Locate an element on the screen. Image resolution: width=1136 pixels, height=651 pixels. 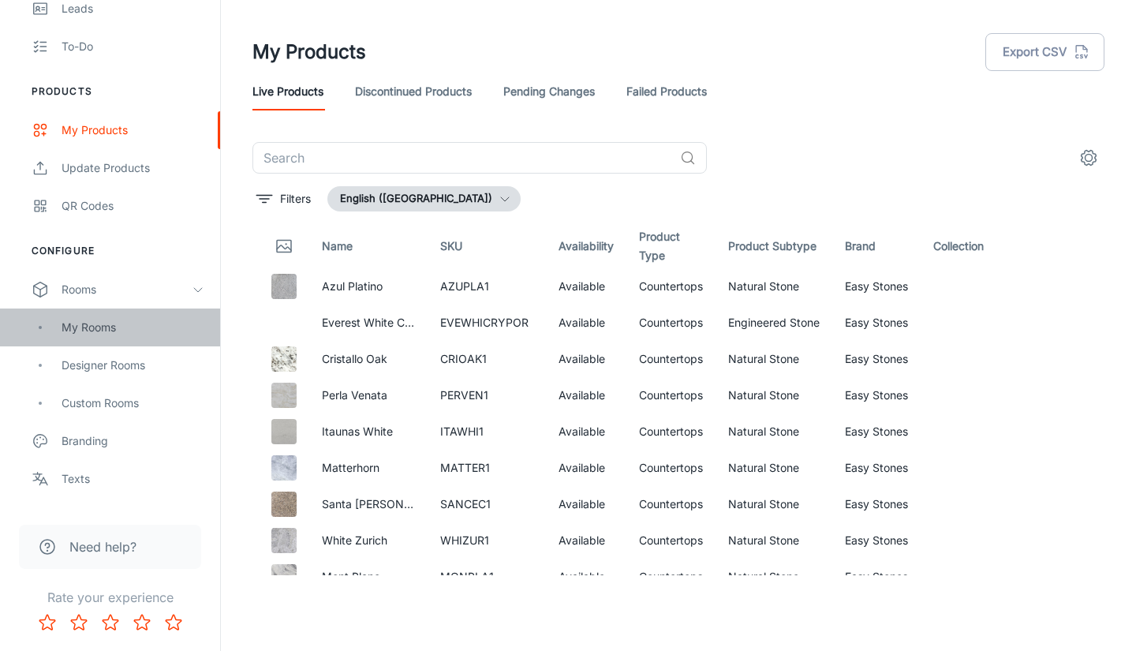
h1: My Products is located at coordinates (309, 52).